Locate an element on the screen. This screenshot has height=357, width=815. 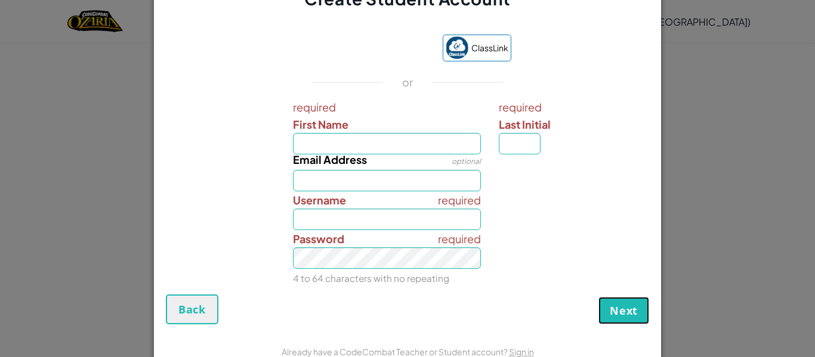
span: Back is located at coordinates (192, 310).